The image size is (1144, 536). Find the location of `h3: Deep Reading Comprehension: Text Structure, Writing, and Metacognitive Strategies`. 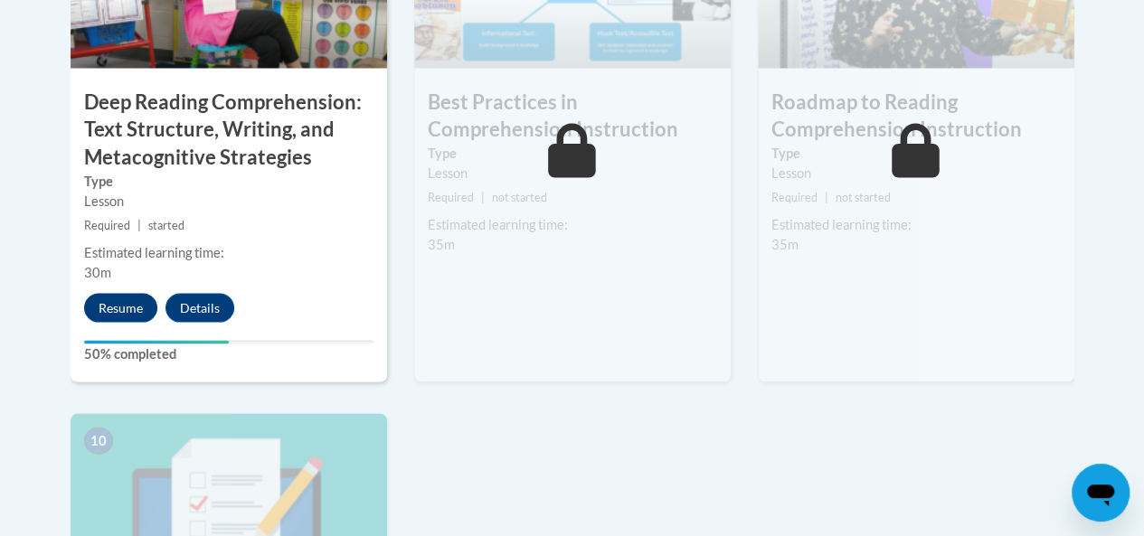

h3: Deep Reading Comprehension: Text Structure, Writing, and Metacognitive Strategies is located at coordinates (229, 130).